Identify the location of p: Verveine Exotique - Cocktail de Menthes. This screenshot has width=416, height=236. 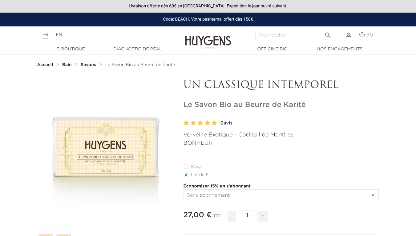
(281, 135).